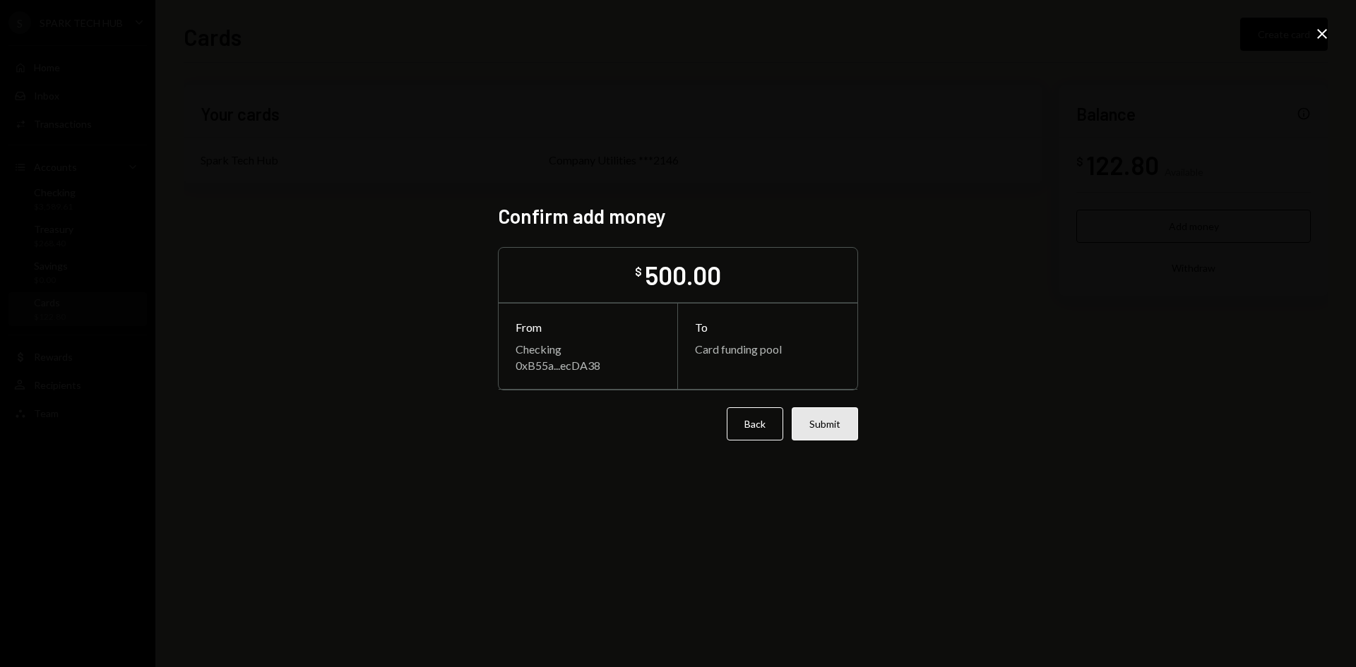  What do you see at coordinates (587, 327) in the screenshot?
I see `div: From` at bounding box center [587, 327].